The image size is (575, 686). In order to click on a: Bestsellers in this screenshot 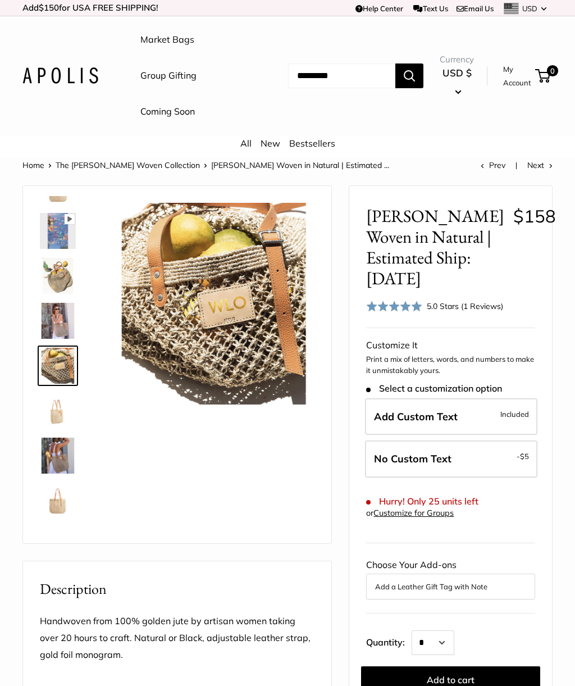, I will do `click(312, 143)`.